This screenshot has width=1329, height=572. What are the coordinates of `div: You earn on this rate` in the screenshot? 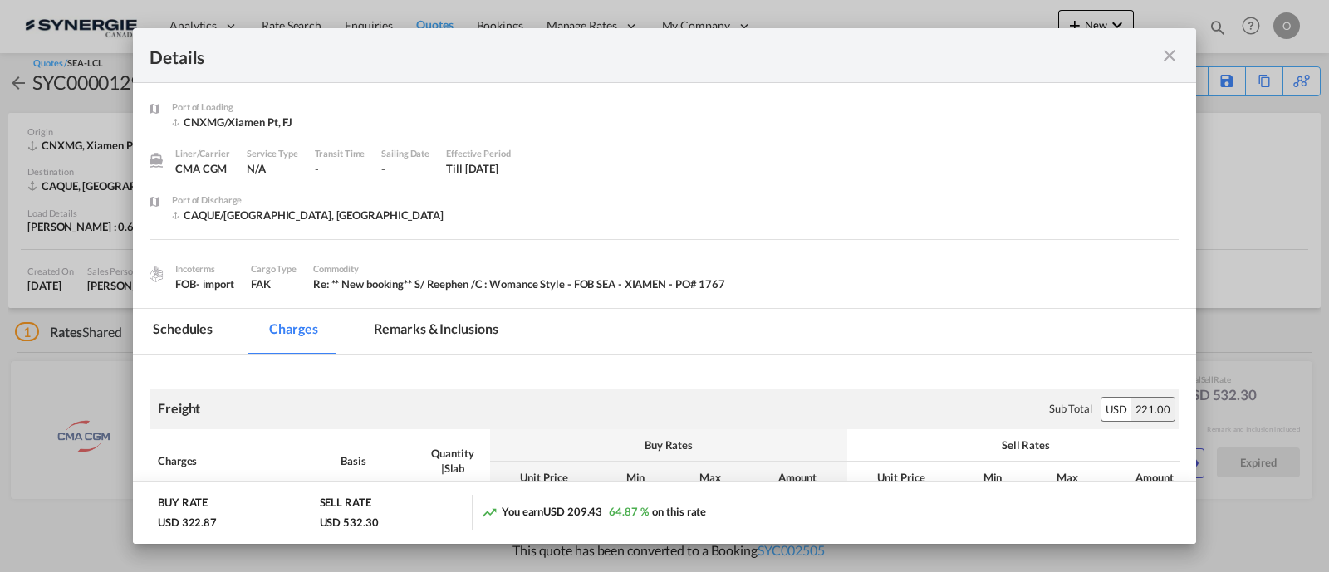 It's located at (593, 512).